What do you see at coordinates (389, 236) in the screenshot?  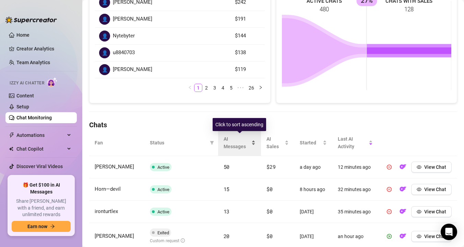 I see `span: play-circle` at bounding box center [389, 236].